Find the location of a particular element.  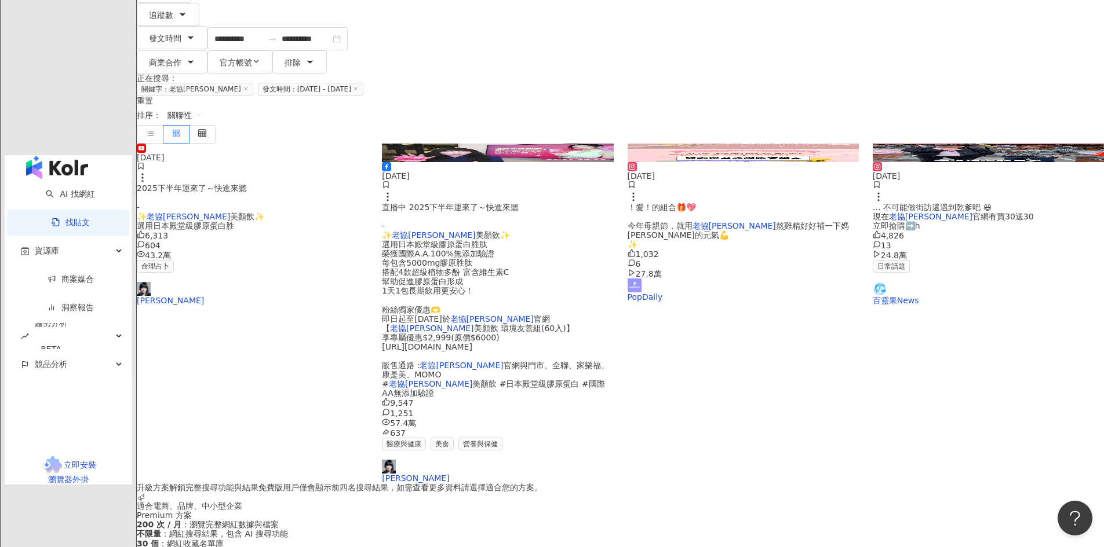

div: 重置 is located at coordinates (620, 101).